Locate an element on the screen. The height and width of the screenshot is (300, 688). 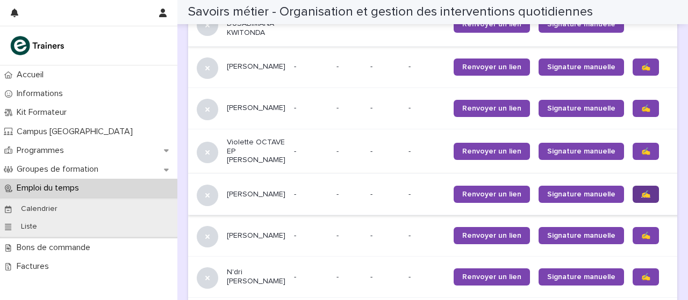
font: Calendrier is located at coordinates (39, 209).